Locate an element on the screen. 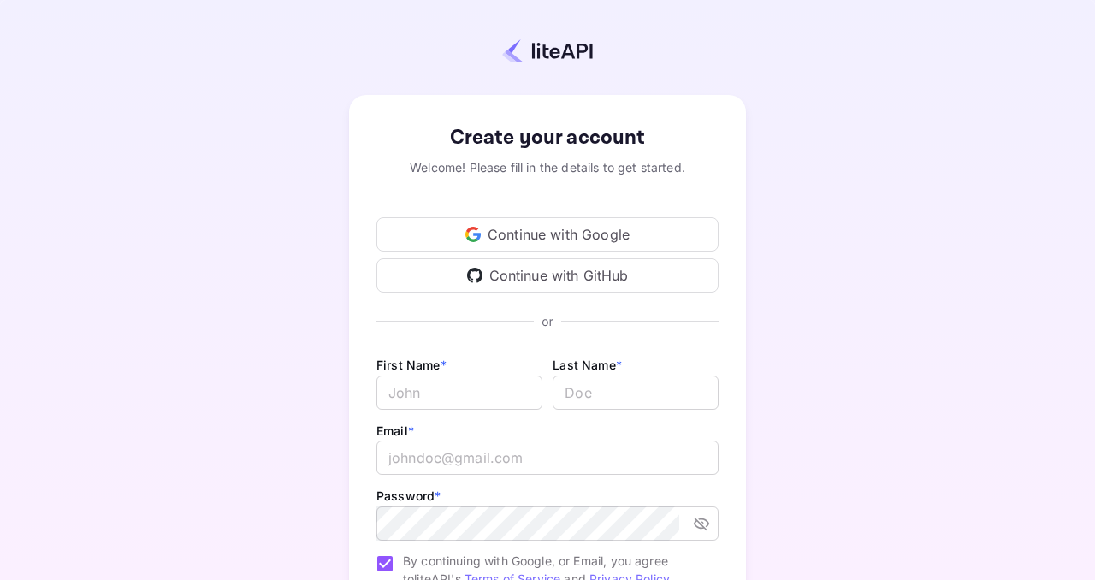 The image size is (1095, 580). label: First Name is located at coordinates (411, 364).